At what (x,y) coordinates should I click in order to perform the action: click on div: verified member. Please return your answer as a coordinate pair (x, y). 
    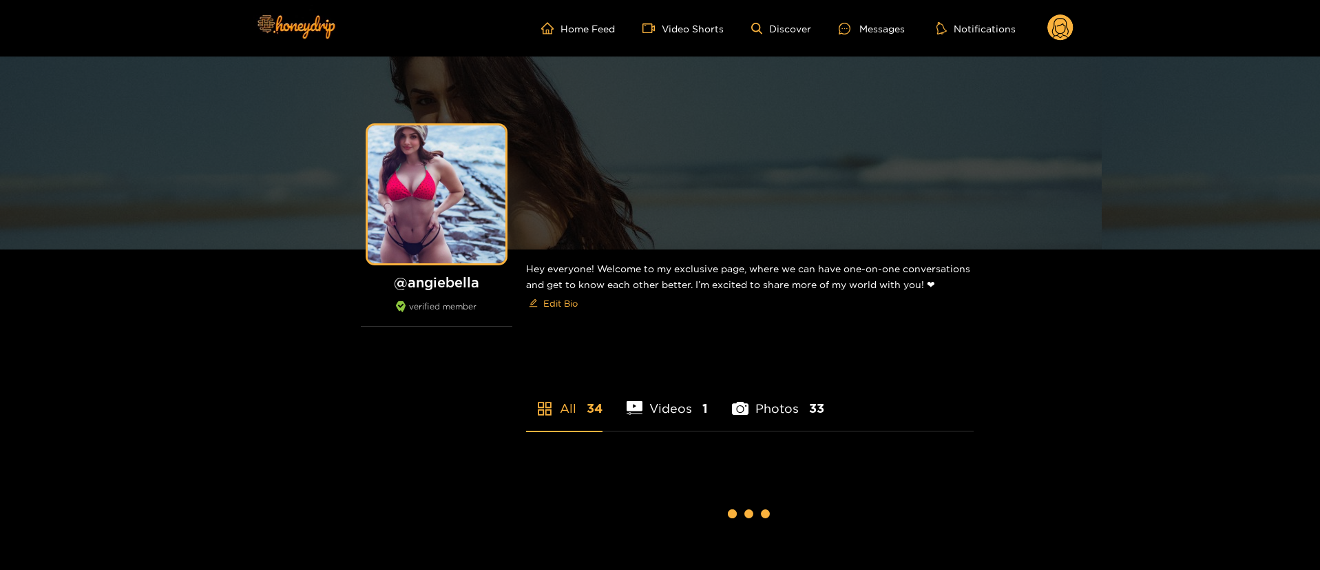
    Looking at the image, I should click on (437, 313).